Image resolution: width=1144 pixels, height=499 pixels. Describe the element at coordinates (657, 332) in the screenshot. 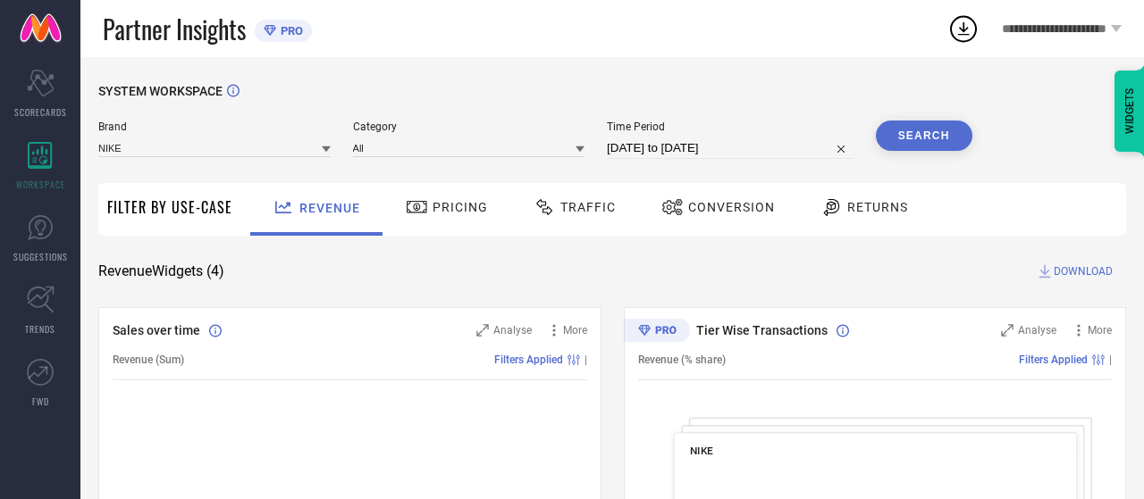

I see `div: Premium` at that location.